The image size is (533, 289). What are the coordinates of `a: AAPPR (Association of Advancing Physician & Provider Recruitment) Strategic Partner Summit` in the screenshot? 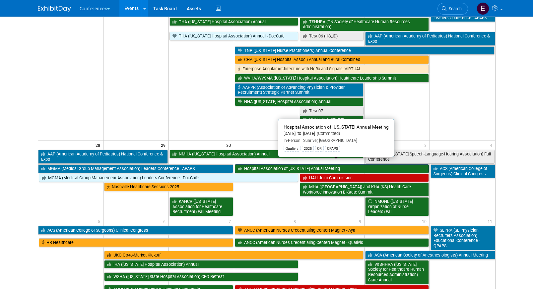 It's located at (299, 90).